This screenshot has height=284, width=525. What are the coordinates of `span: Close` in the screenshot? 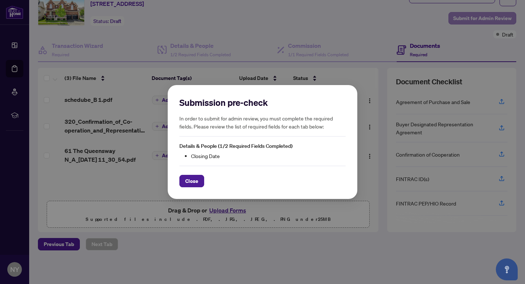 It's located at (192, 181).